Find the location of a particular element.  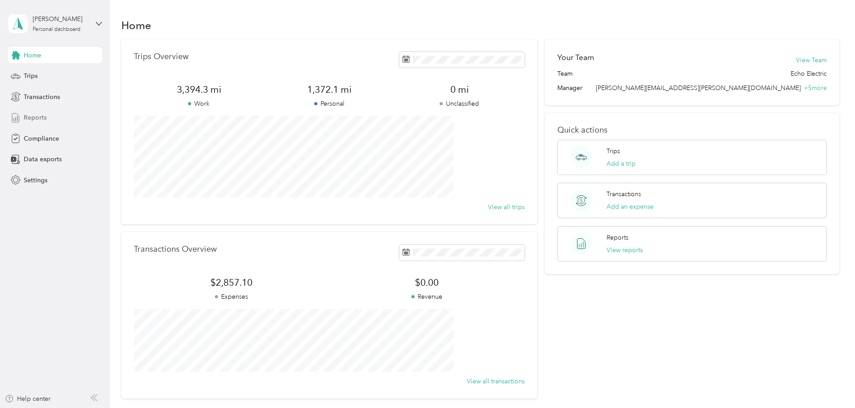

p: Work is located at coordinates (199, 103).